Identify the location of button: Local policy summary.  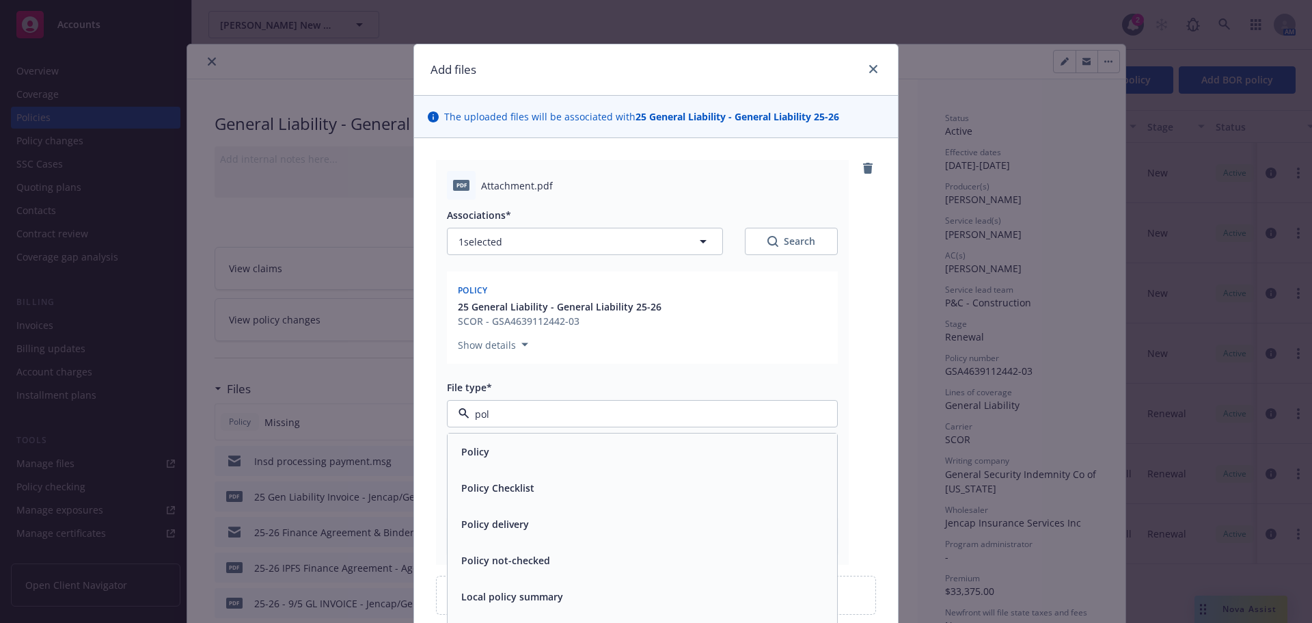
(512, 596).